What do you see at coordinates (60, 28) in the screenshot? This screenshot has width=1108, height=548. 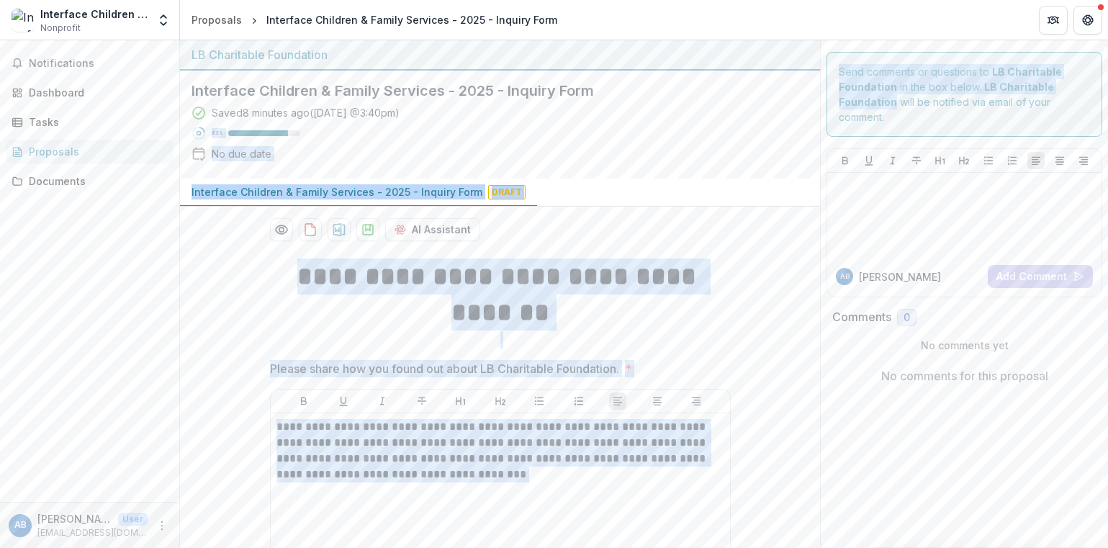 I see `span: Nonprofit` at bounding box center [60, 28].